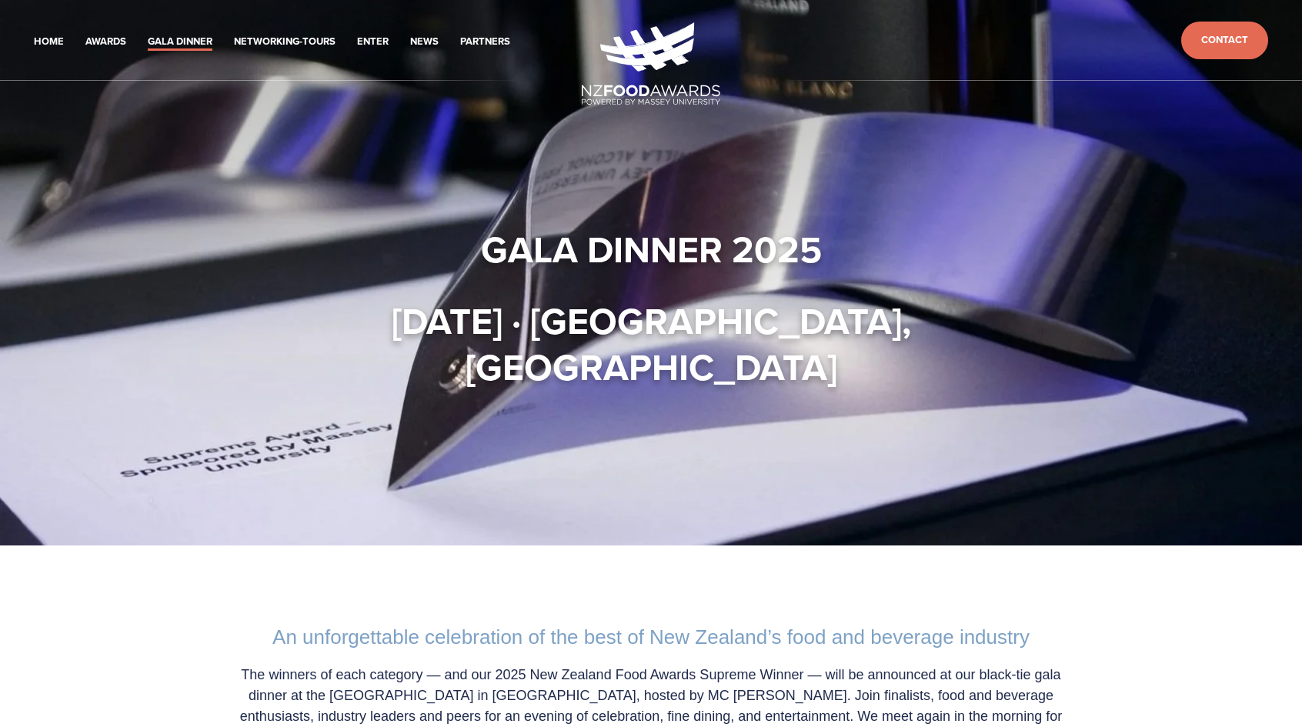  What do you see at coordinates (424, 42) in the screenshot?
I see `a: News` at bounding box center [424, 42].